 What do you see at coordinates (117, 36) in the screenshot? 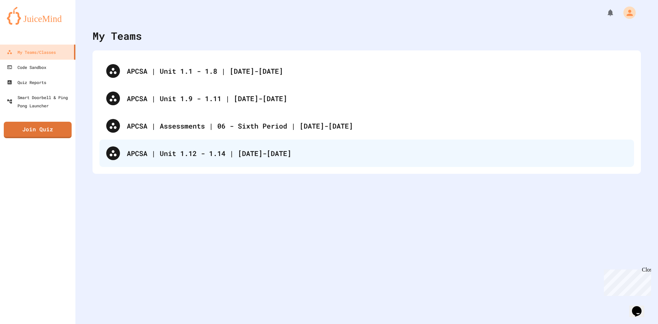
I see `div: My Teams` at bounding box center [117, 36].